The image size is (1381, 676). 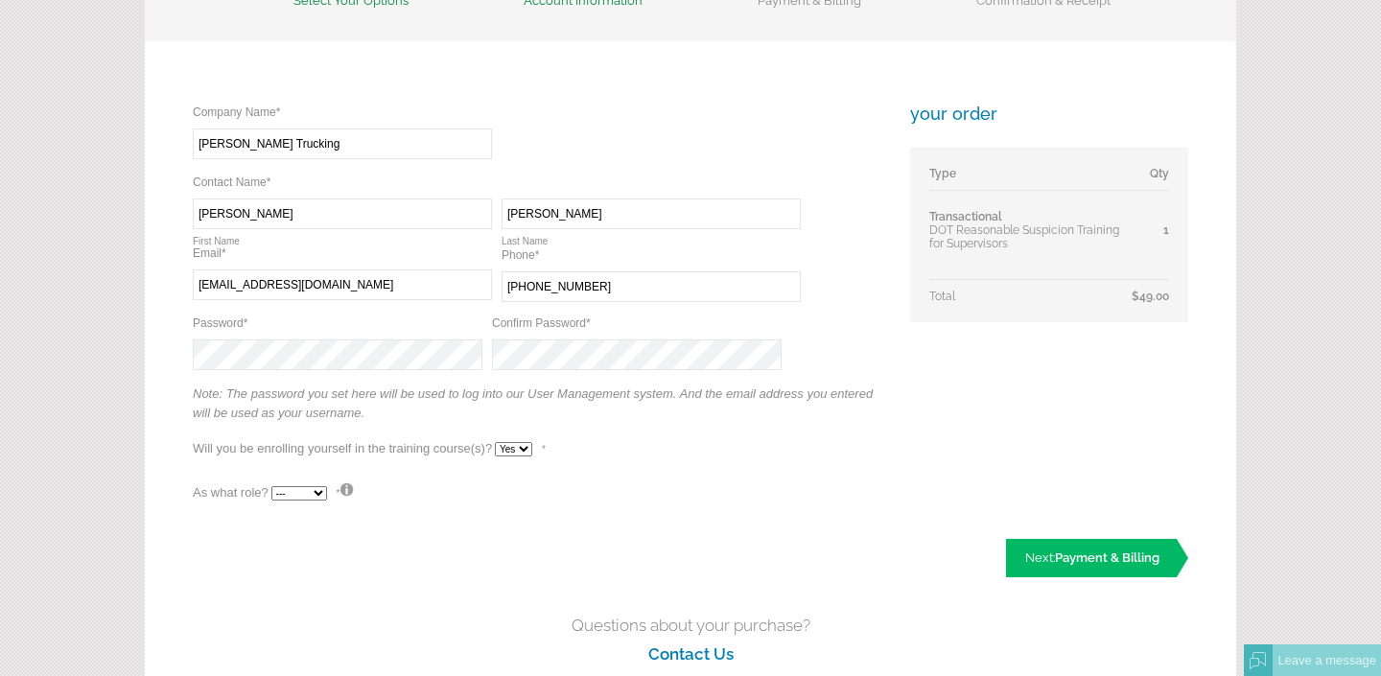 I want to click on em: Note: The password you set here will be used to log into our User Management system. And the emai..., so click(x=532, y=403).